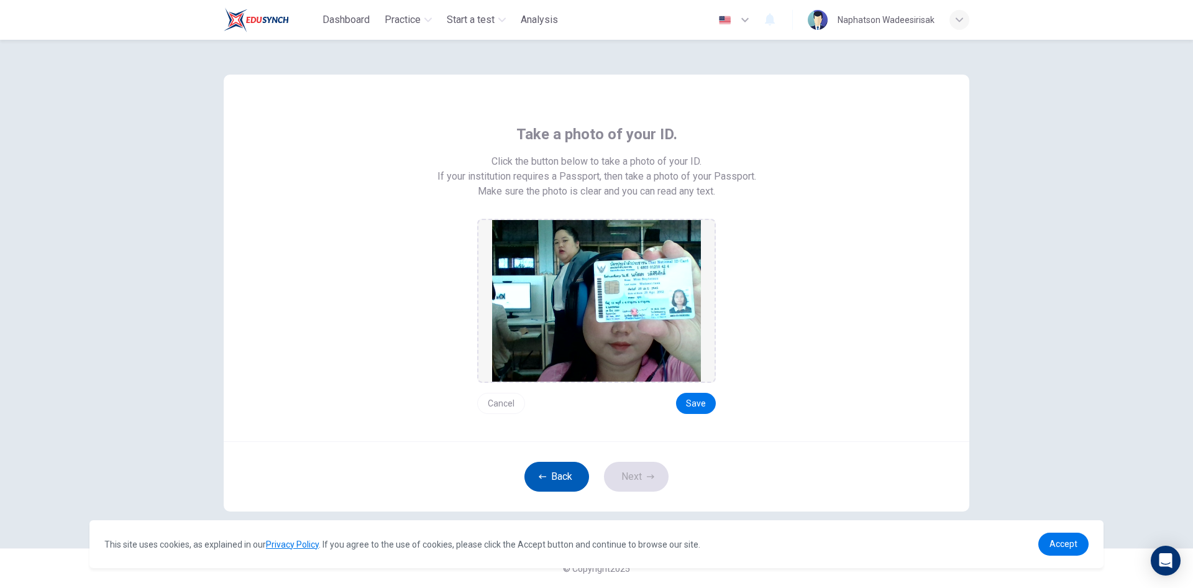 Image resolution: width=1193 pixels, height=588 pixels. Describe the element at coordinates (1166, 560) in the screenshot. I see `div: Open Intercom Messenger` at that location.